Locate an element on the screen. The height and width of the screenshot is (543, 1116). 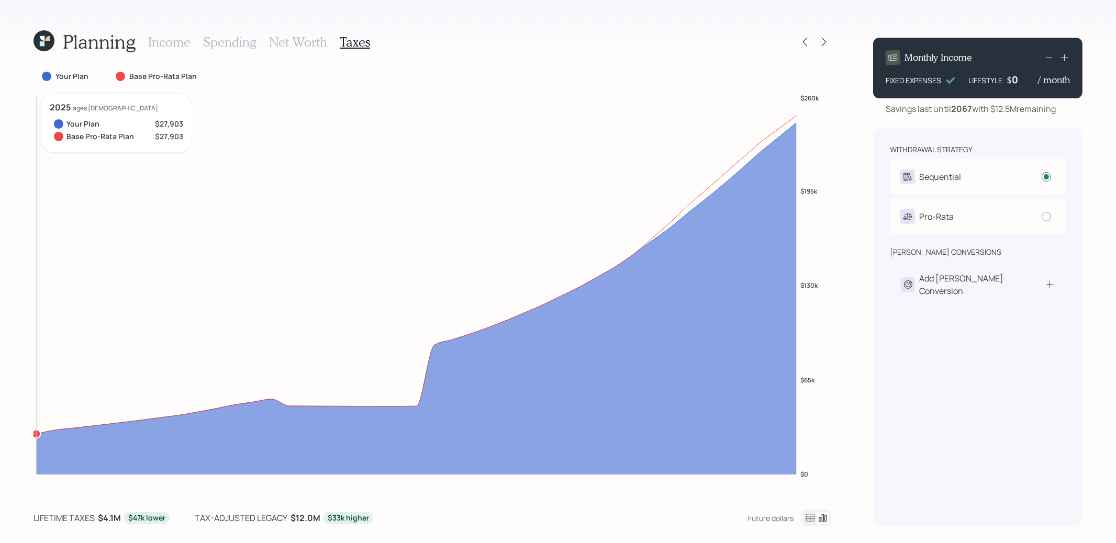
h4: / month is located at coordinates (1054, 80).